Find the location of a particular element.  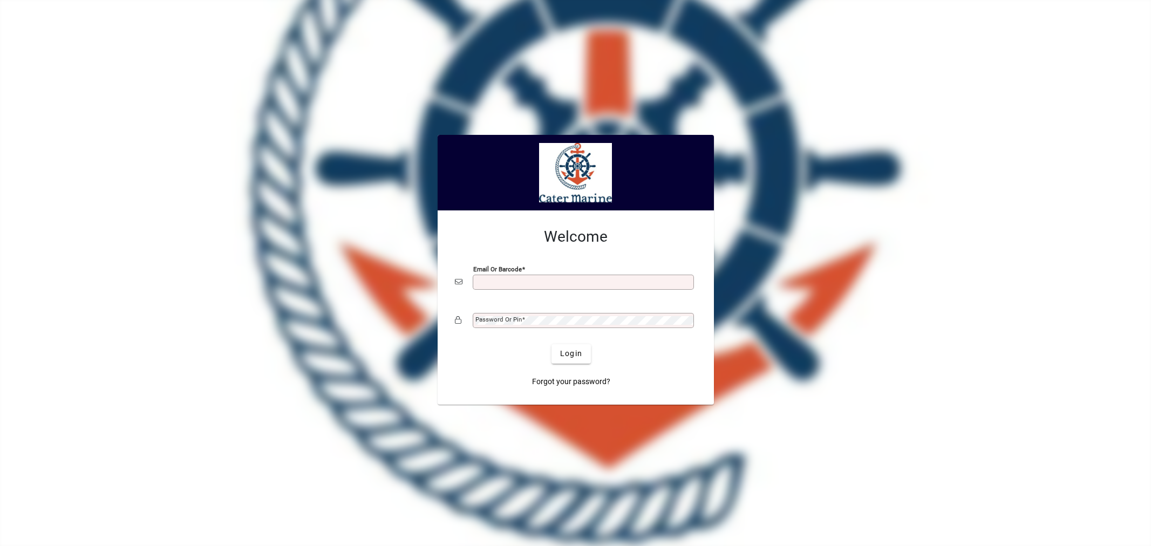

button: Login is located at coordinates (571, 354).